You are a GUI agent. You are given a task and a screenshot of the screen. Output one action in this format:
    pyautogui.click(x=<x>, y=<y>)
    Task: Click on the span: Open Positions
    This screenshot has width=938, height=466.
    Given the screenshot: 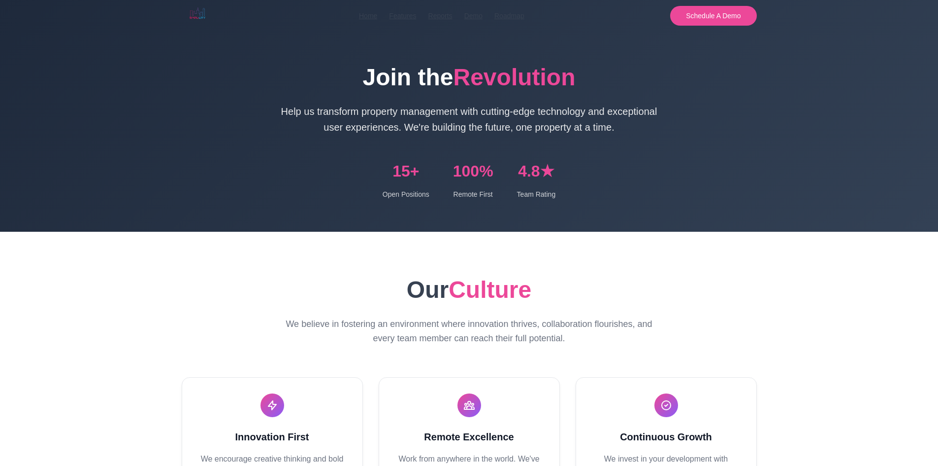 What is the action you would take?
    pyautogui.click(x=406, y=194)
    